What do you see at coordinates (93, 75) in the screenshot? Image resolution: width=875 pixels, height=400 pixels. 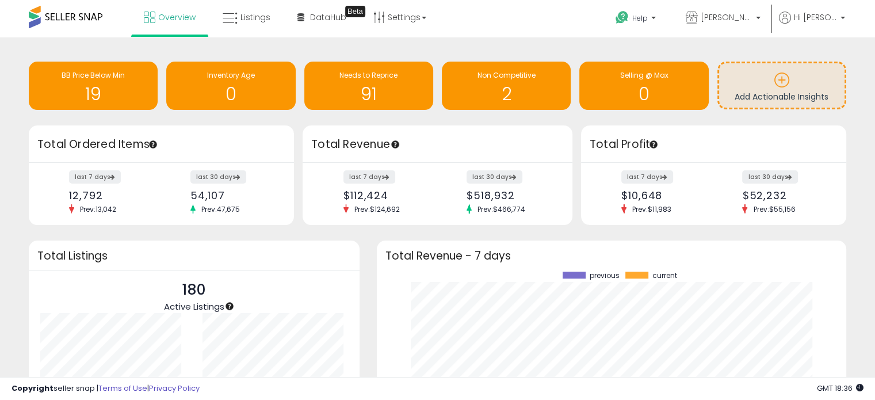 I see `span: BB Price Below Min` at bounding box center [93, 75].